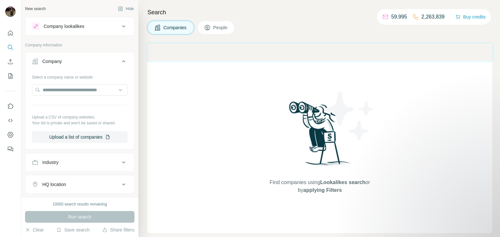 The image size is (500, 237). I want to click on button: Company lookalikes, so click(80, 26).